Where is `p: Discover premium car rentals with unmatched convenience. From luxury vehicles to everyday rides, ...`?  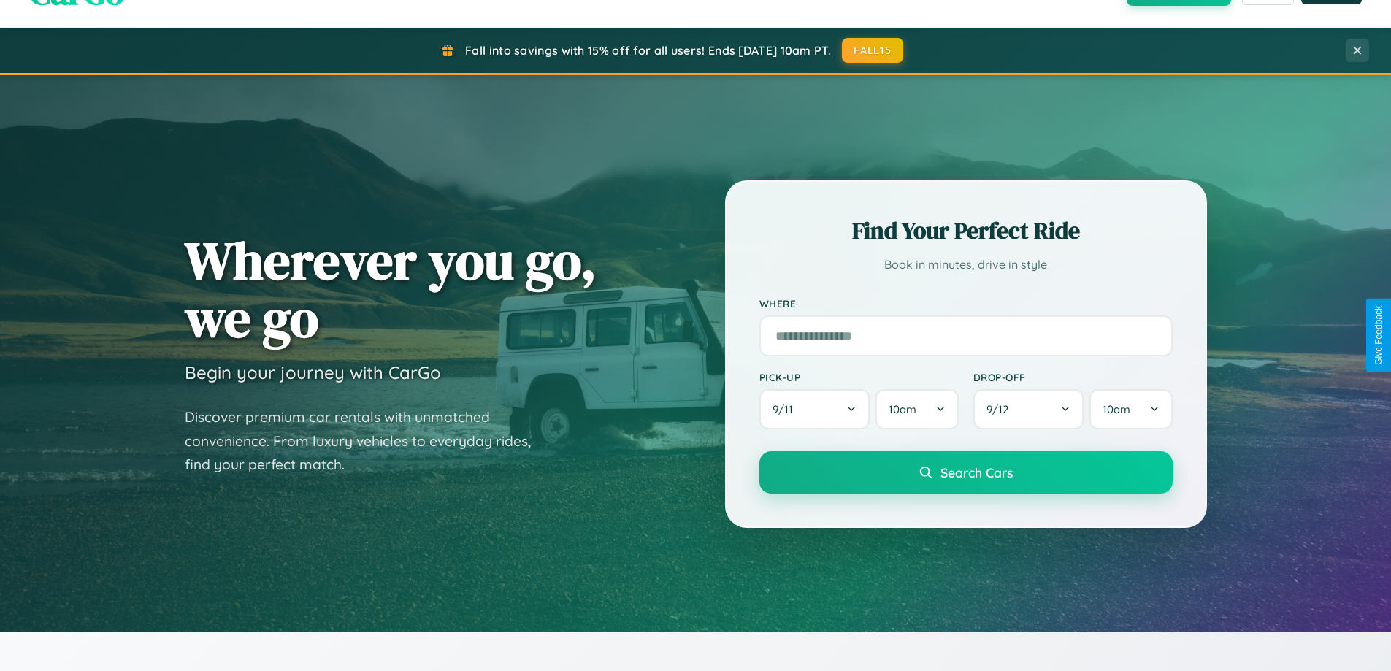
p: Discover premium car rentals with unmatched convenience. From luxury vehicles to everyday rides, ... is located at coordinates (367, 441).